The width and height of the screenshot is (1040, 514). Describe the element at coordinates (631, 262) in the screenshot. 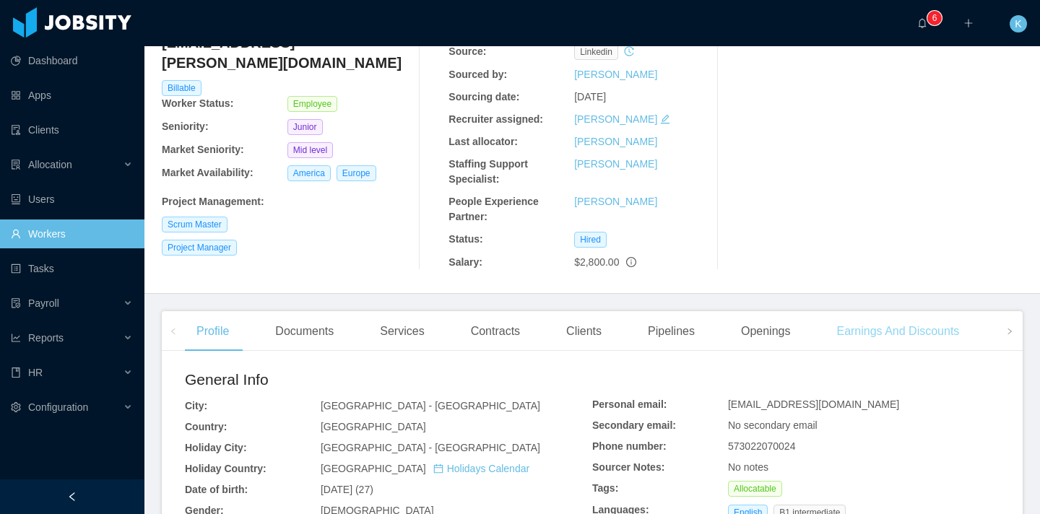

I see `span: info-circle` at that location.